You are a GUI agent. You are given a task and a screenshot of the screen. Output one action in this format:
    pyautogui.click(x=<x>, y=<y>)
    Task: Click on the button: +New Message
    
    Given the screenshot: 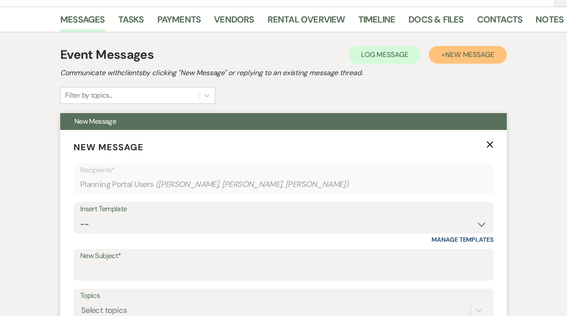 What is the action you would take?
    pyautogui.click(x=467, y=55)
    